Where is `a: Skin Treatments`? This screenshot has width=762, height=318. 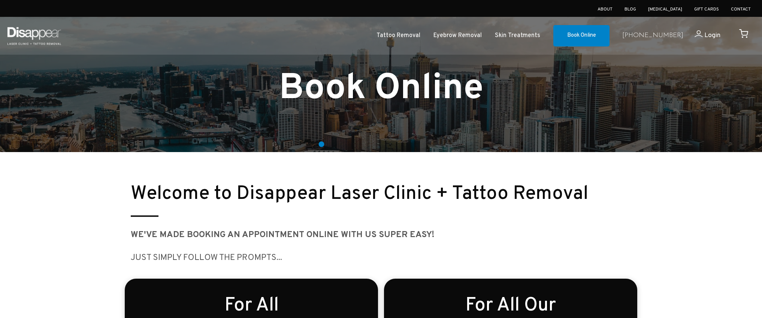 a: Skin Treatments is located at coordinates (517, 36).